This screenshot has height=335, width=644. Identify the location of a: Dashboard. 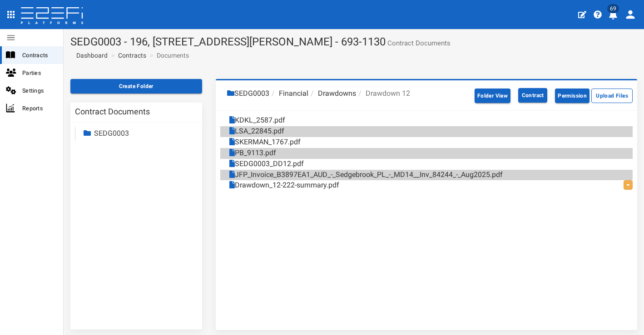
(90, 55).